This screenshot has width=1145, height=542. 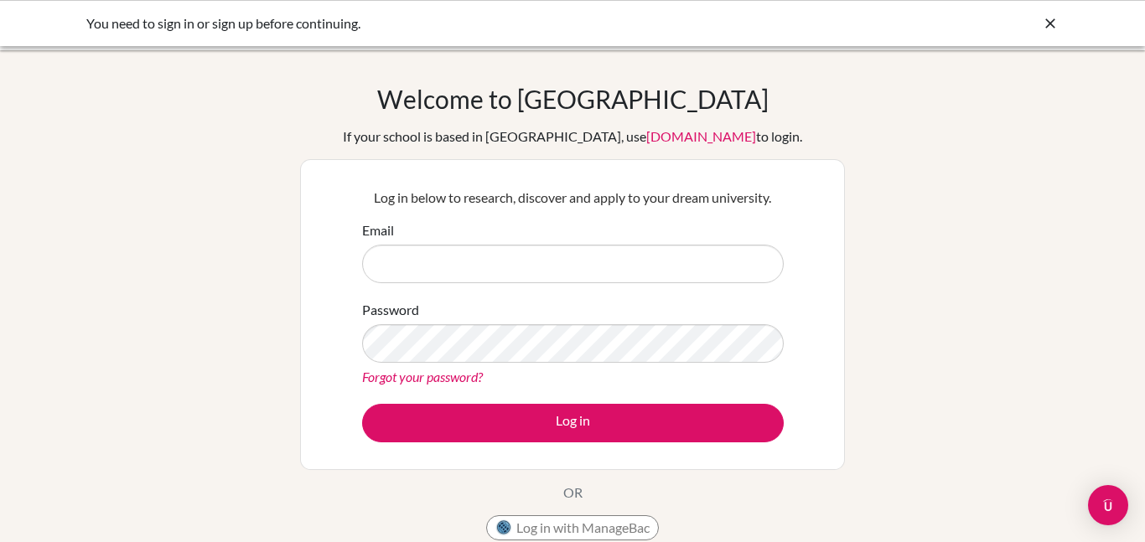 I want to click on p: OR, so click(x=572, y=493).